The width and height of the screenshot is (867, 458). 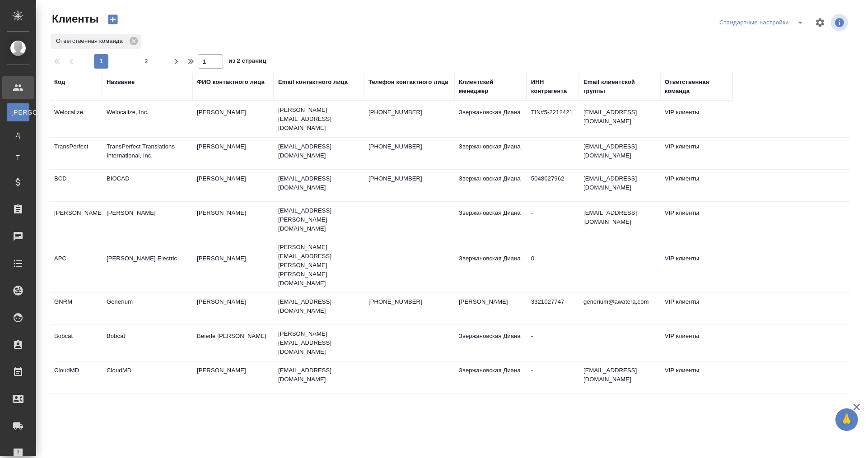 I want to click on td: ABBV, so click(x=76, y=412).